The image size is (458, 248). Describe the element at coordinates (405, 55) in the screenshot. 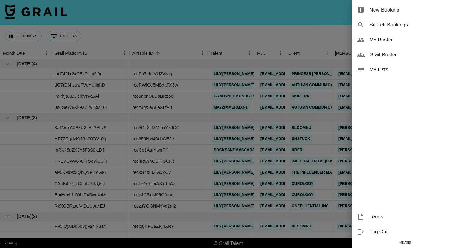

I see `div: Grail Roster` at that location.